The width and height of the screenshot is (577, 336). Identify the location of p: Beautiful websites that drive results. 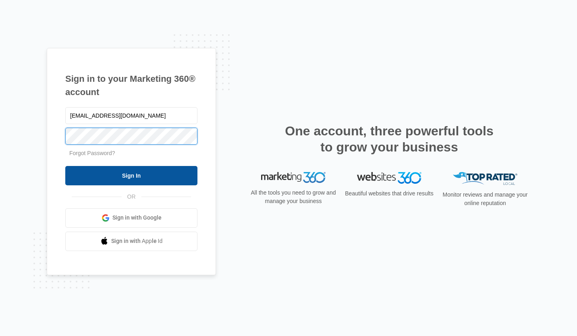
(389, 193).